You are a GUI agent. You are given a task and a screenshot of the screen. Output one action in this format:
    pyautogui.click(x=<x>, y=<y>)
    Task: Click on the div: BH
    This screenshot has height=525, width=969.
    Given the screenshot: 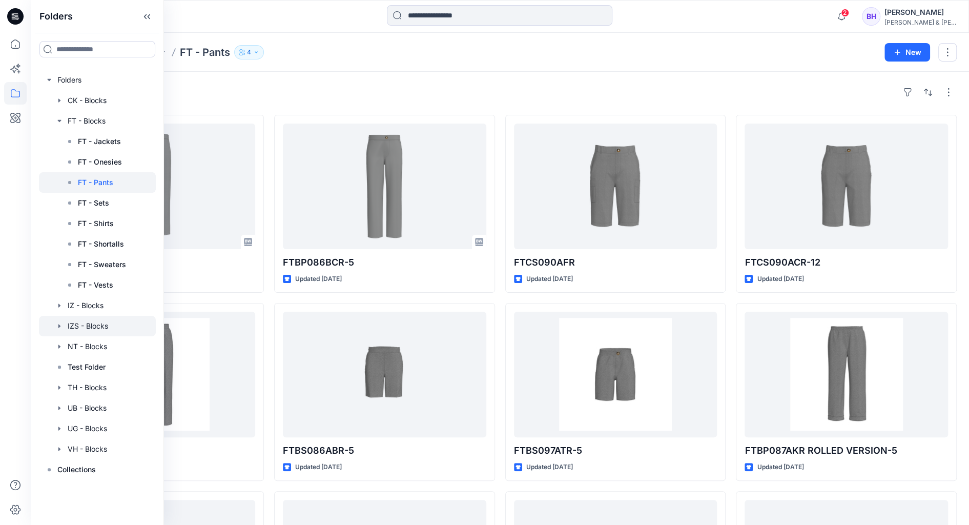 What is the action you would take?
    pyautogui.click(x=871, y=16)
    